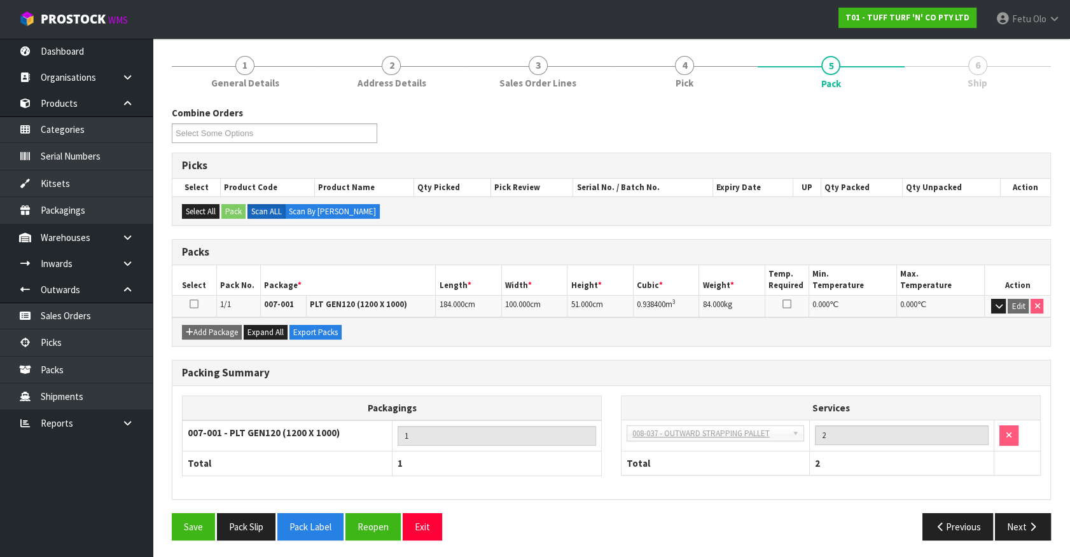  I want to click on strong: 007-001 - PLT GEN120 (1200 X 1000), so click(263, 433).